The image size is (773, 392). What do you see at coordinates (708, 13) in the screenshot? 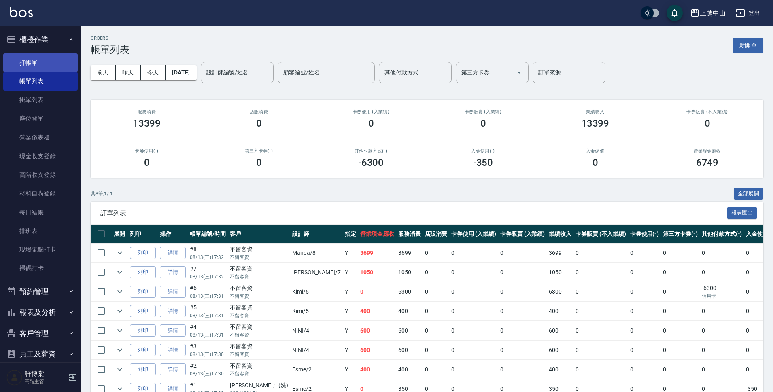
I see `button: 上越中山` at bounding box center [708, 13].